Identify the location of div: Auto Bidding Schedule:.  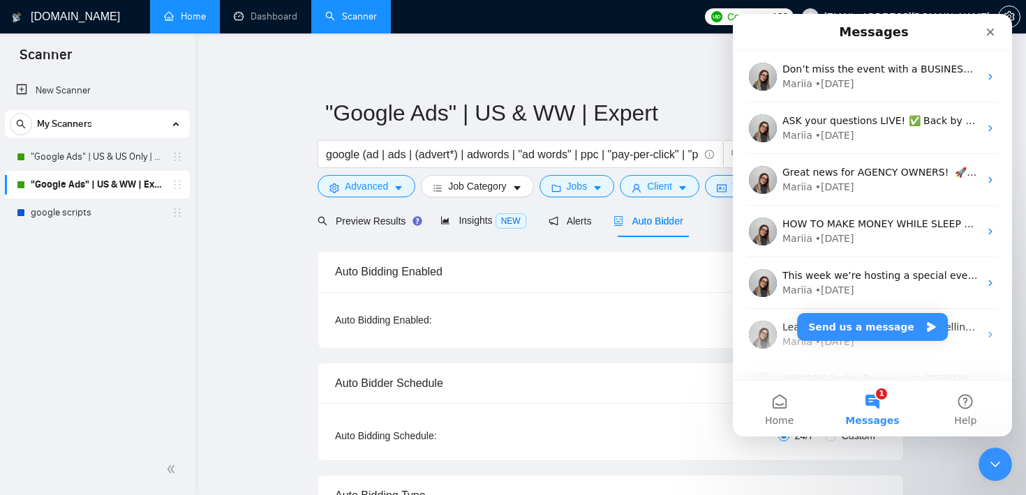
(426, 436).